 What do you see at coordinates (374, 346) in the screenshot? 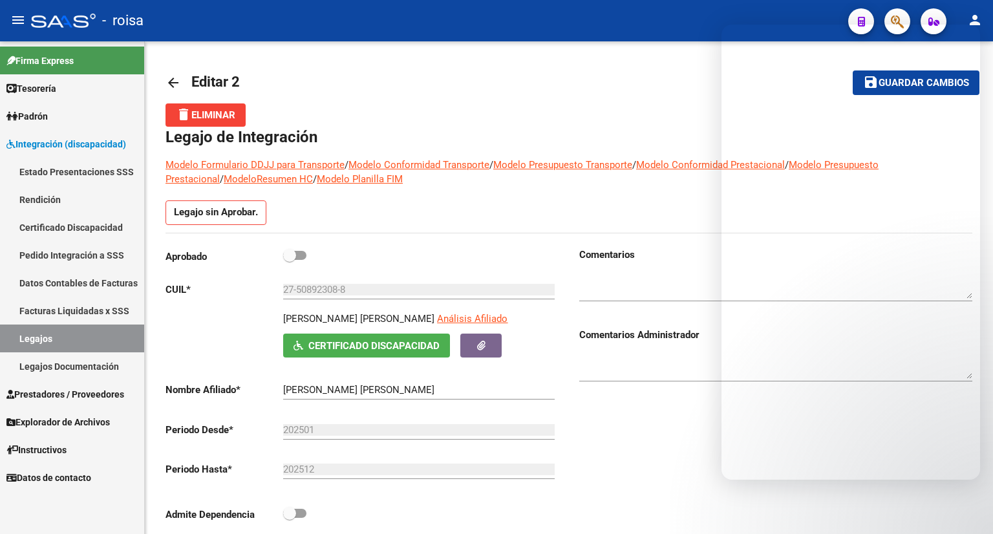
I see `span: Certificado Discapacidad` at bounding box center [374, 346].